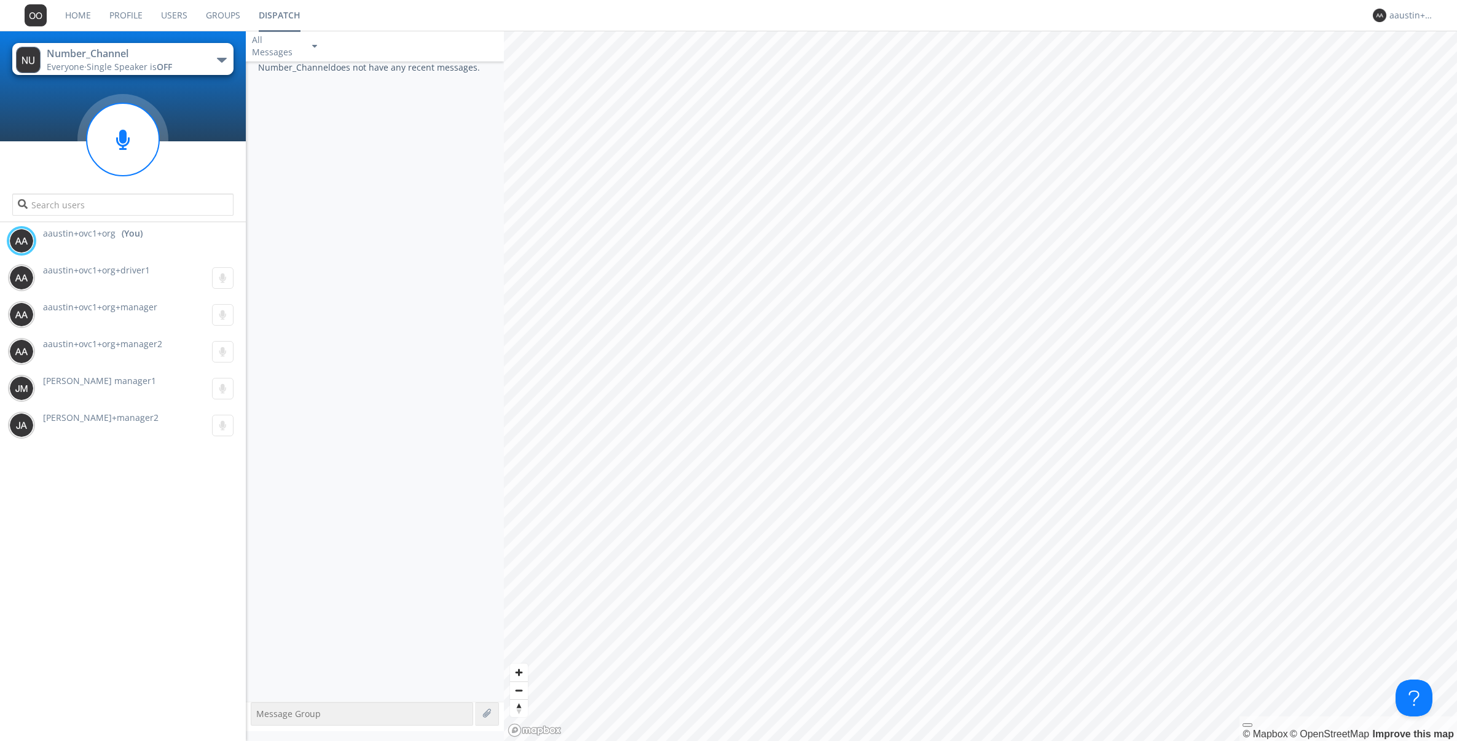 Image resolution: width=1457 pixels, height=741 pixels. I want to click on span: aaustin+ovc1+org+manager2, so click(103, 343).